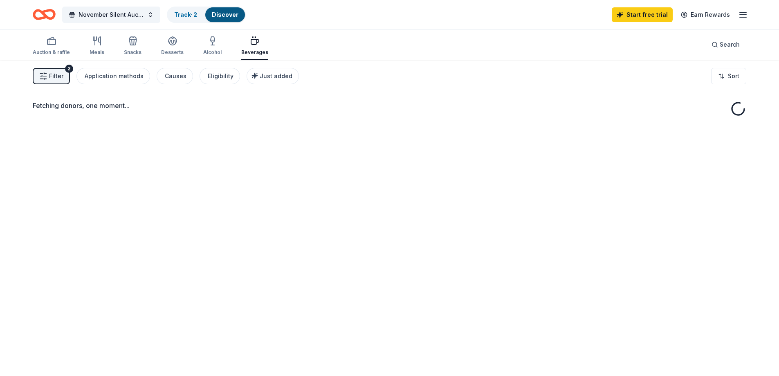 This screenshot has width=779, height=376. I want to click on button: Beverages, so click(255, 46).